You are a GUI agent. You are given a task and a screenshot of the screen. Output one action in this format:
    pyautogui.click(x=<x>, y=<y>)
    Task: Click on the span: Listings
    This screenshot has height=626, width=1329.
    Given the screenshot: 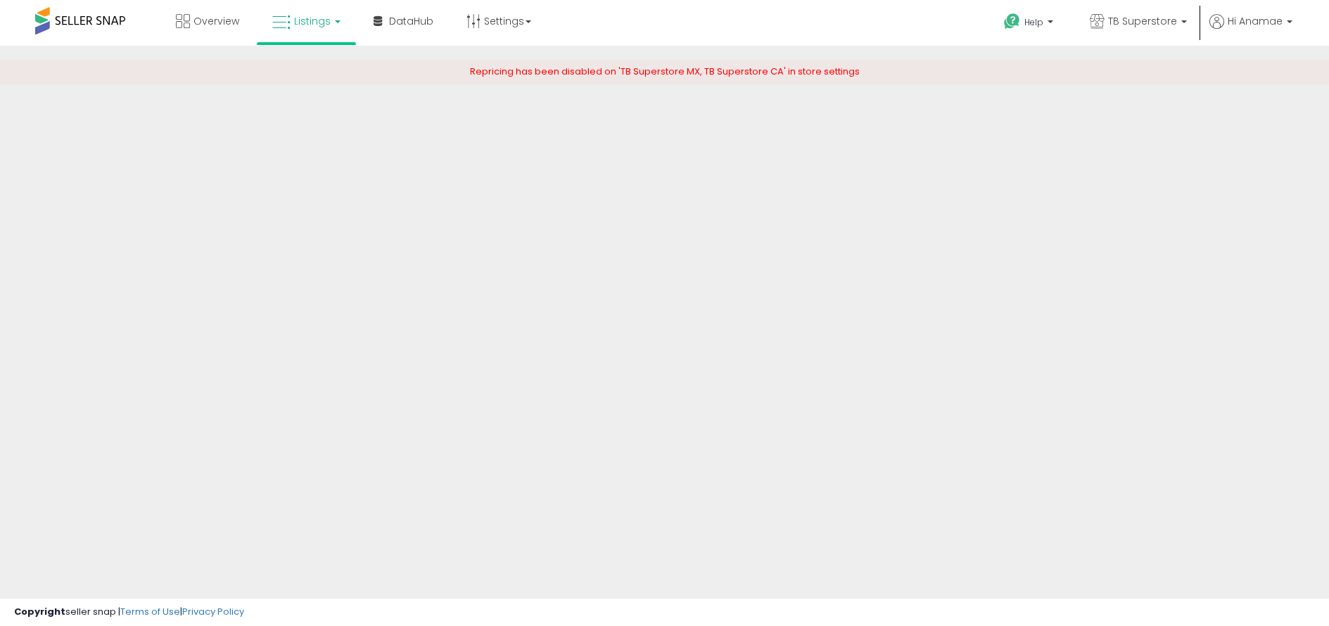 What is the action you would take?
    pyautogui.click(x=312, y=21)
    